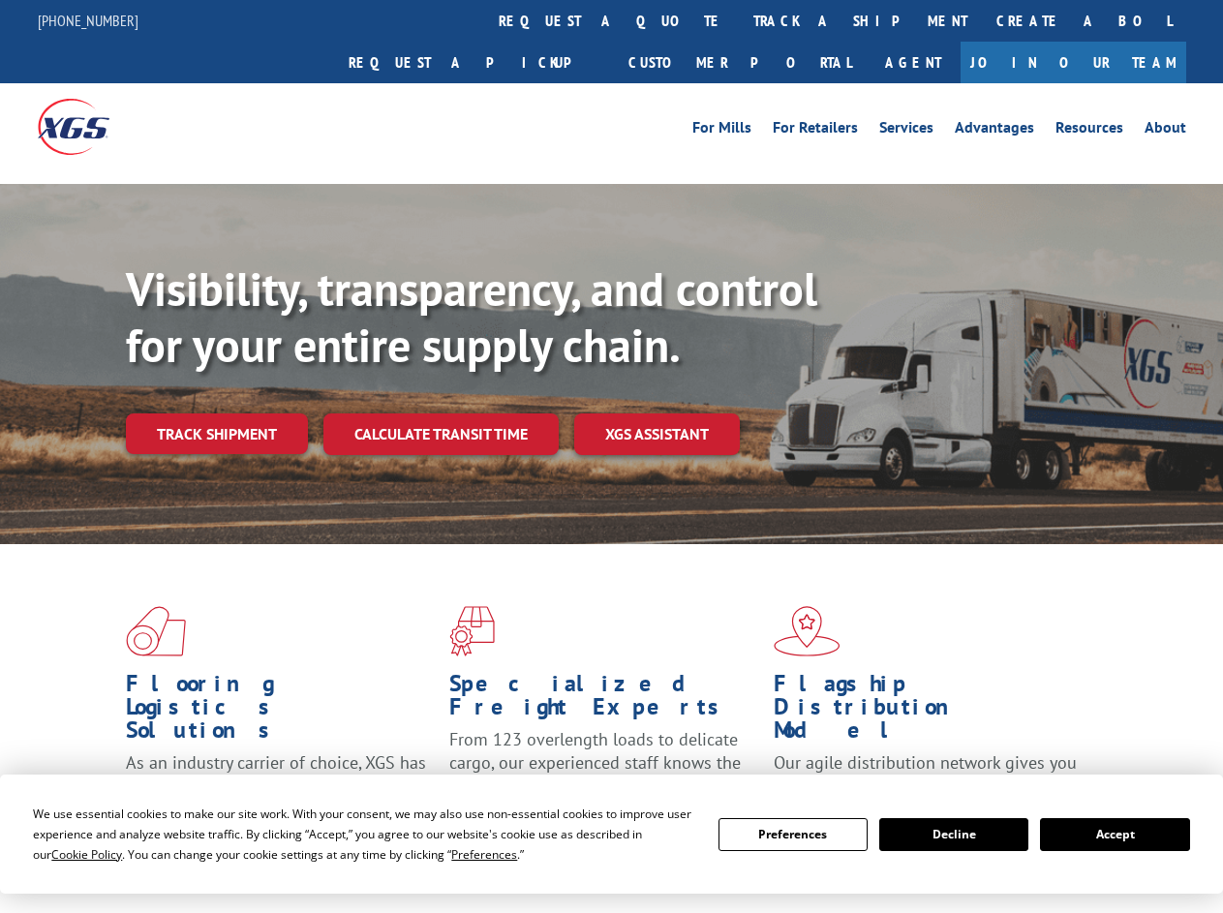  I want to click on a: Join Our Team, so click(1073, 62).